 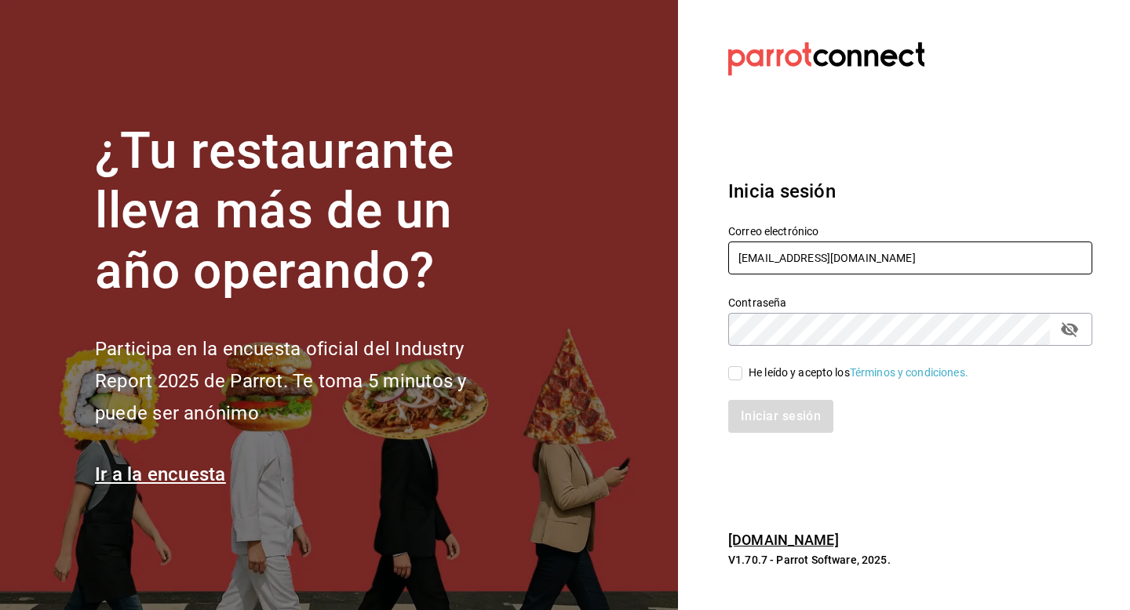 What do you see at coordinates (910, 258) in the screenshot?
I see `input: Ingresa tu correo electrónico` at bounding box center [910, 258].